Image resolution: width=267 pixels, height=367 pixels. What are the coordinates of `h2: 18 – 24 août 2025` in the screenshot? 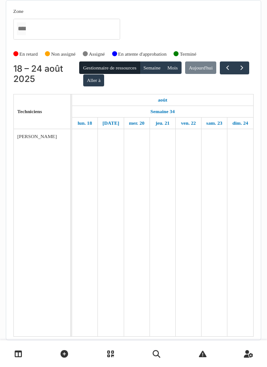 It's located at (46, 74).